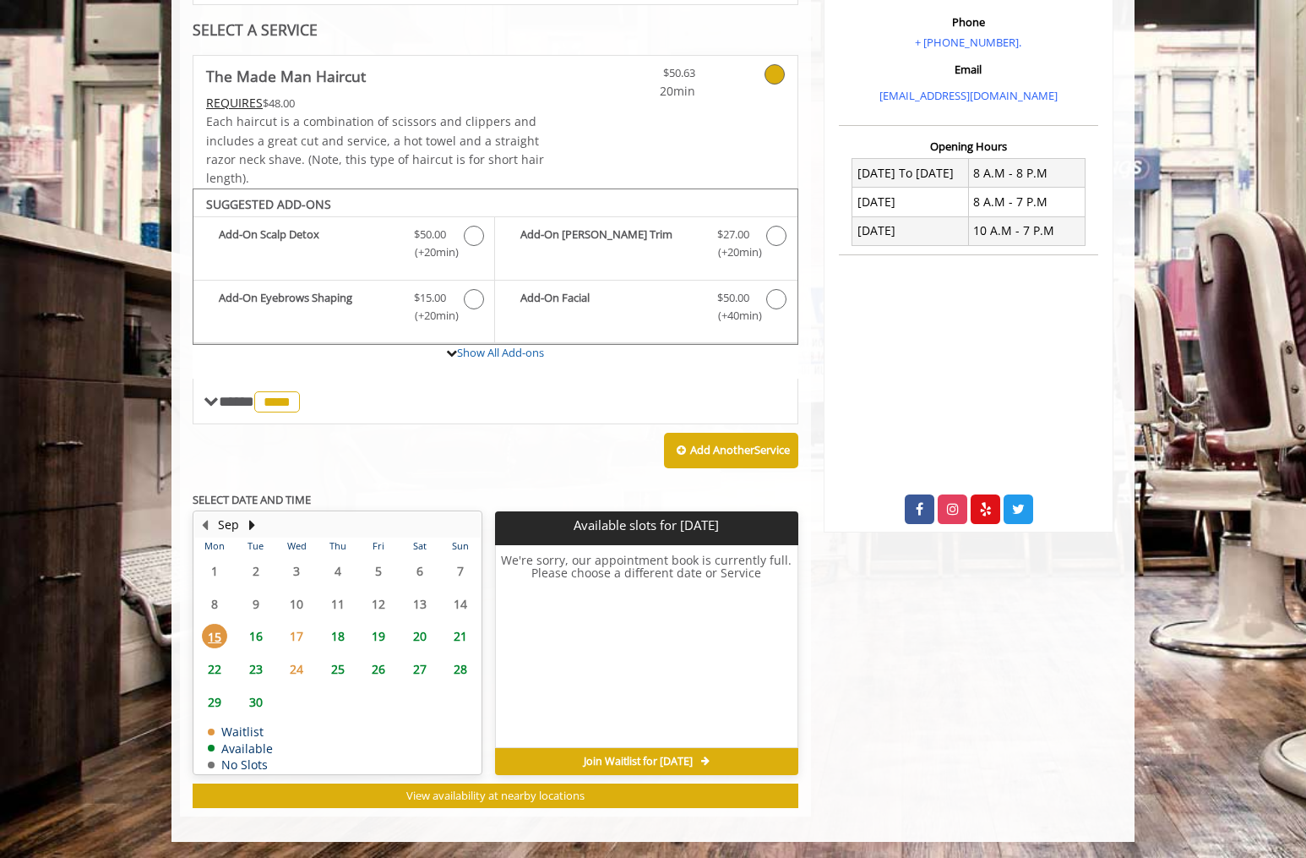  Describe the element at coordinates (256, 635) in the screenshot. I see `span: 16` at that location.